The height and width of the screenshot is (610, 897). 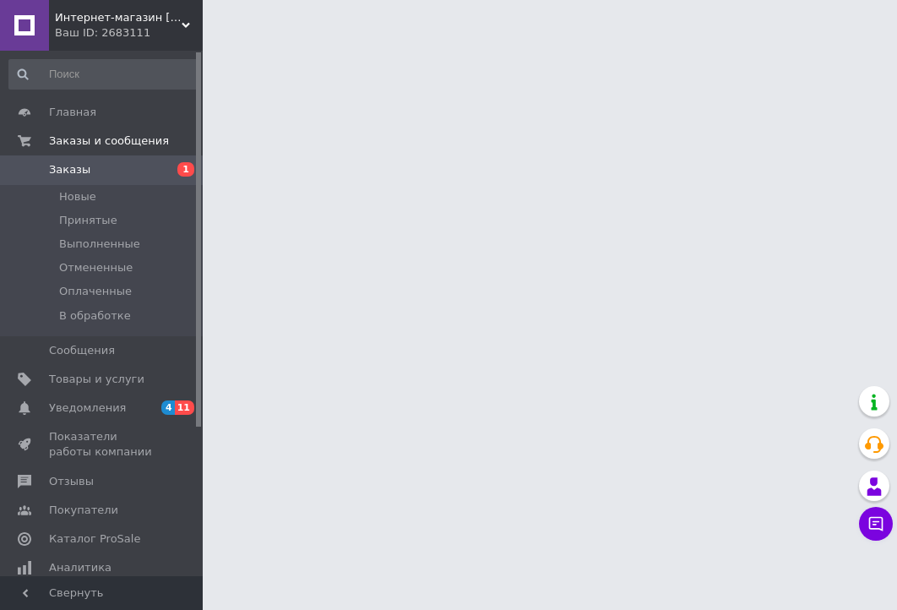 What do you see at coordinates (95, 291) in the screenshot?
I see `span: Оплаченные` at bounding box center [95, 291].